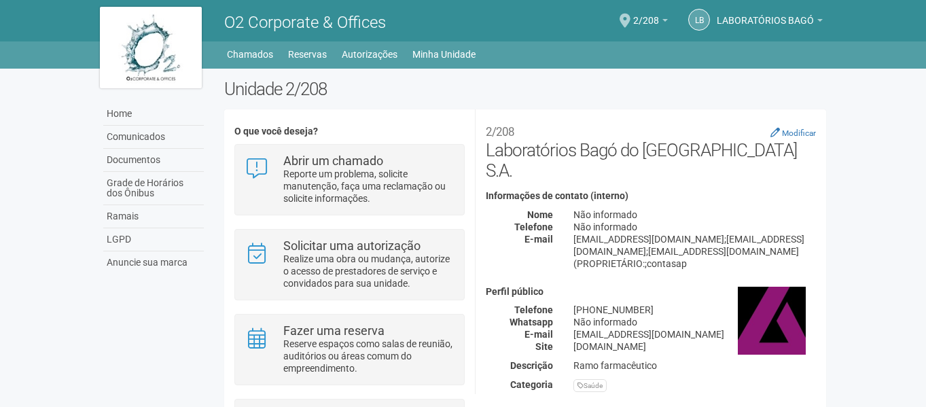 Image resolution: width=926 pixels, height=407 pixels. I want to click on strong: Categoria, so click(531, 384).